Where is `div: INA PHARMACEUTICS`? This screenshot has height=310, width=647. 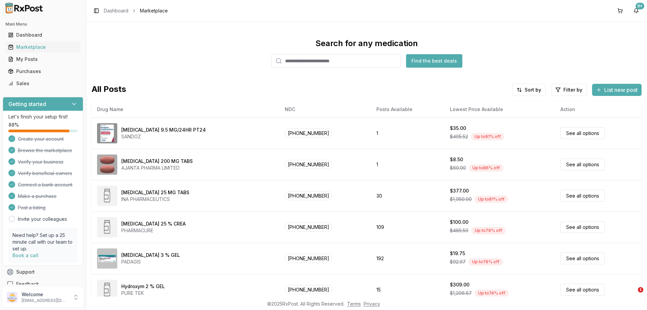
div: INA PHARMACEUTICS is located at coordinates (155, 200).